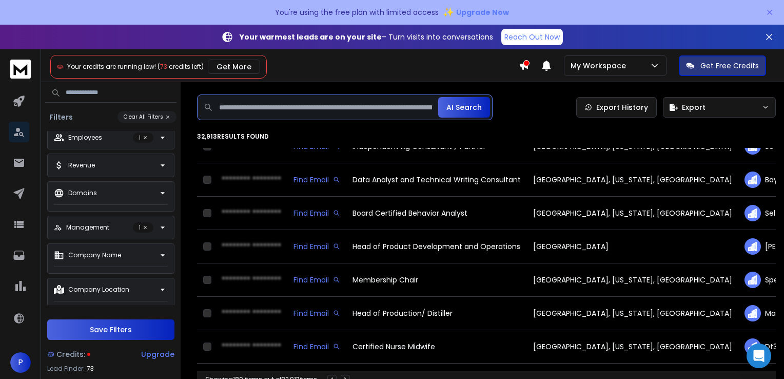  What do you see at coordinates (181, 66) in the screenshot?
I see `span: ( credits left)` at bounding box center [181, 66].